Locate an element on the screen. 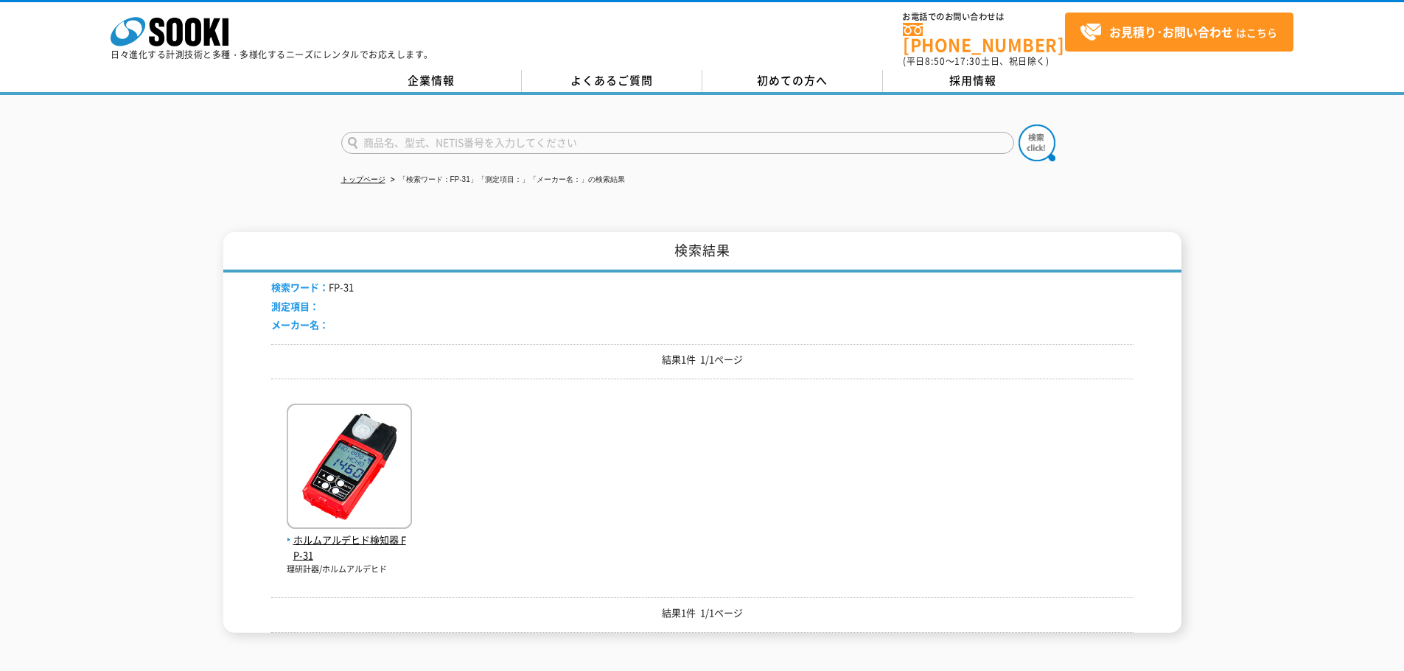 The height and width of the screenshot is (671, 1404). li: FP-31 is located at coordinates (312, 287).